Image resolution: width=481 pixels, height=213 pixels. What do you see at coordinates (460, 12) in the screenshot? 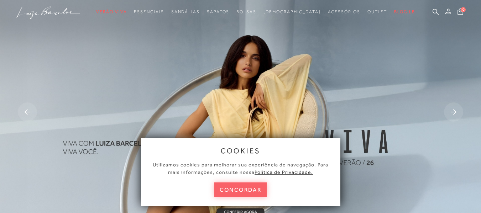
I see `button: 0` at bounding box center [460, 12].